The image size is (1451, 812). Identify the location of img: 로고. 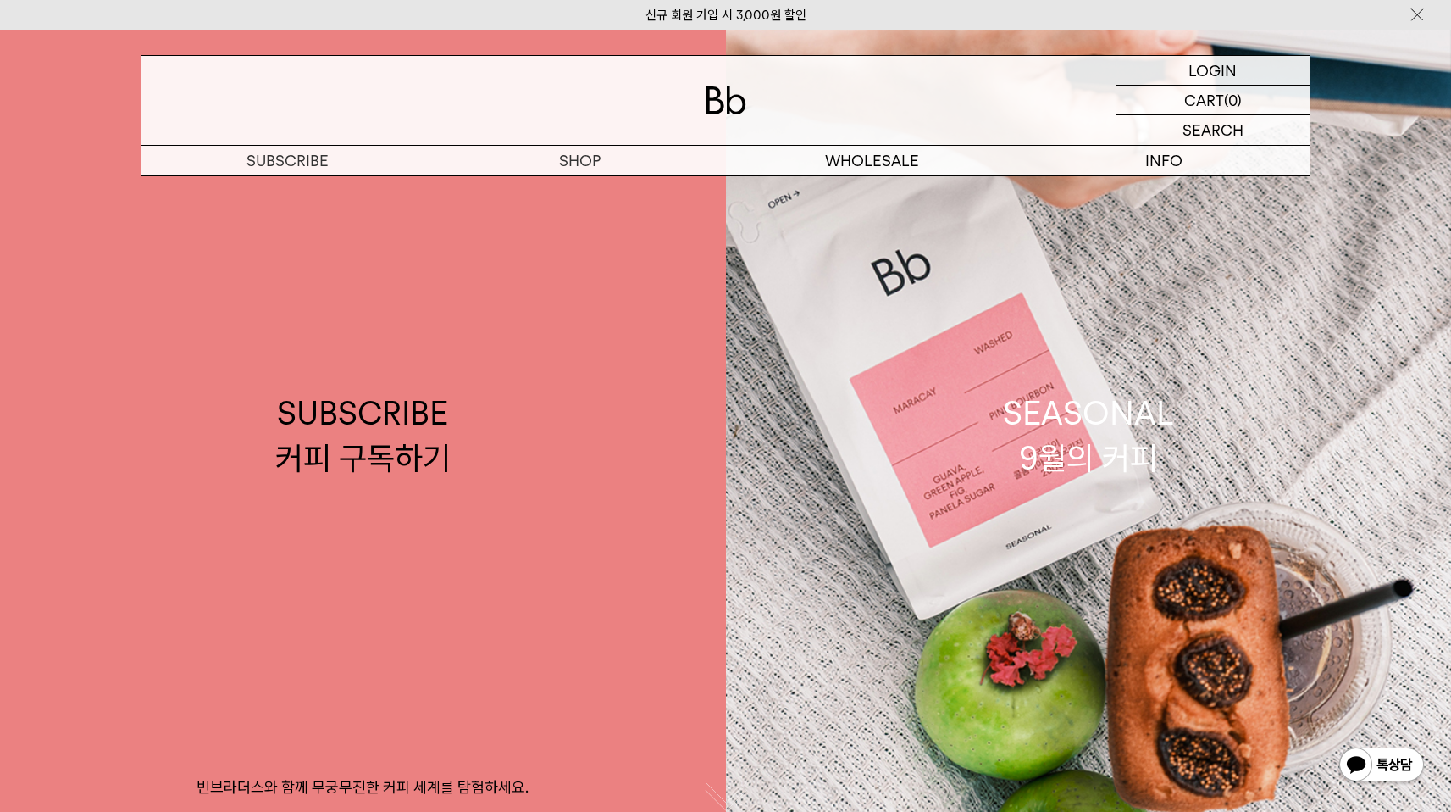
(726, 100).